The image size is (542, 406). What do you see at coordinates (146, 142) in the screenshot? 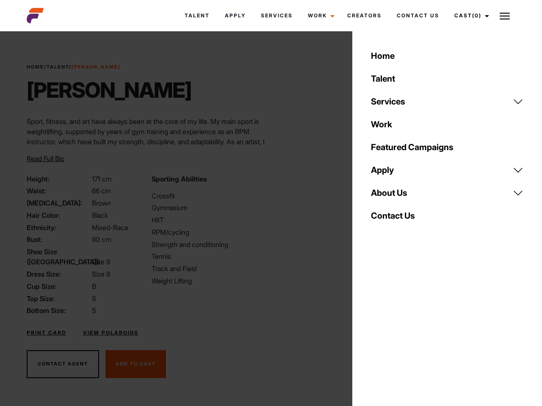
I see `p: Sport, fitness, and art have always been at the core of my life. My main sport is weightlifting, ...` at bounding box center [146, 142].